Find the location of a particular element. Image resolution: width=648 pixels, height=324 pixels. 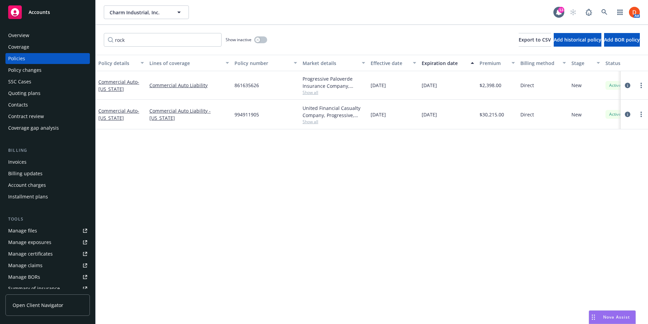

a: Manage BORs is located at coordinates (48, 277).